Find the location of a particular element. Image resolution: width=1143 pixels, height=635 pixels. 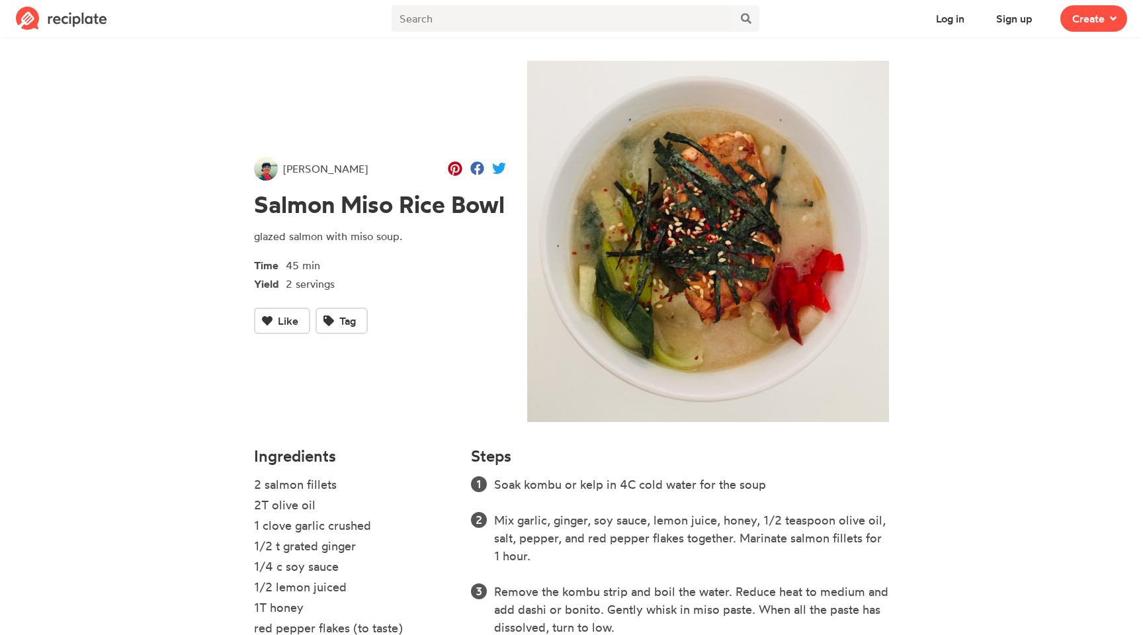

span: 45 min is located at coordinates (303, 265).